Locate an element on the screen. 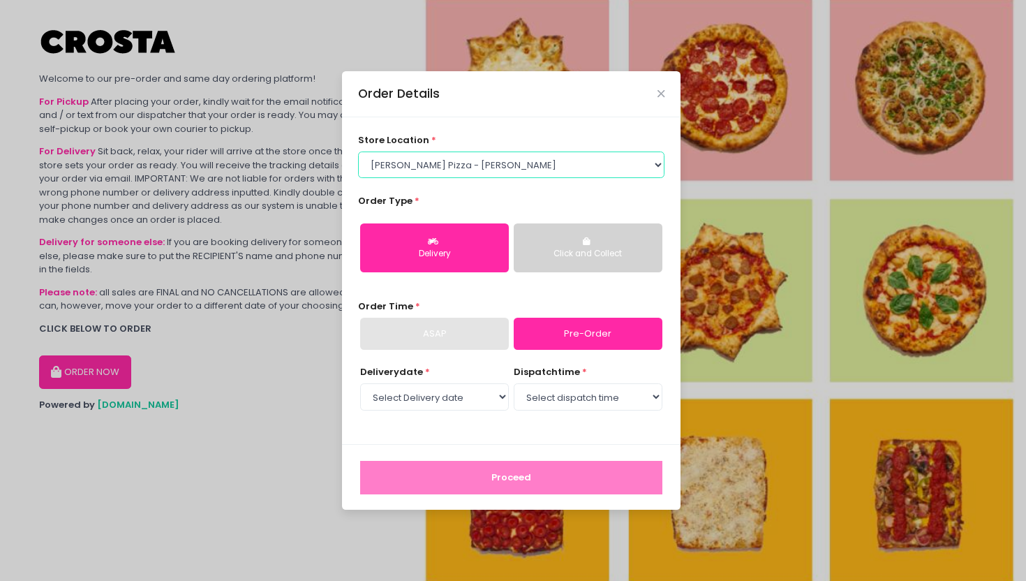  span: Delivery date is located at coordinates (392, 371).